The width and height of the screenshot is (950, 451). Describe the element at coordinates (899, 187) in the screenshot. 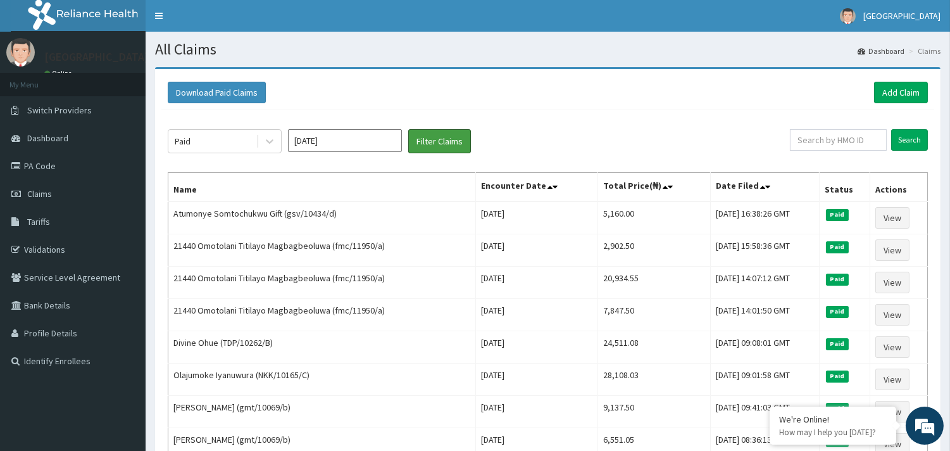

I see `th: Actions` at that location.